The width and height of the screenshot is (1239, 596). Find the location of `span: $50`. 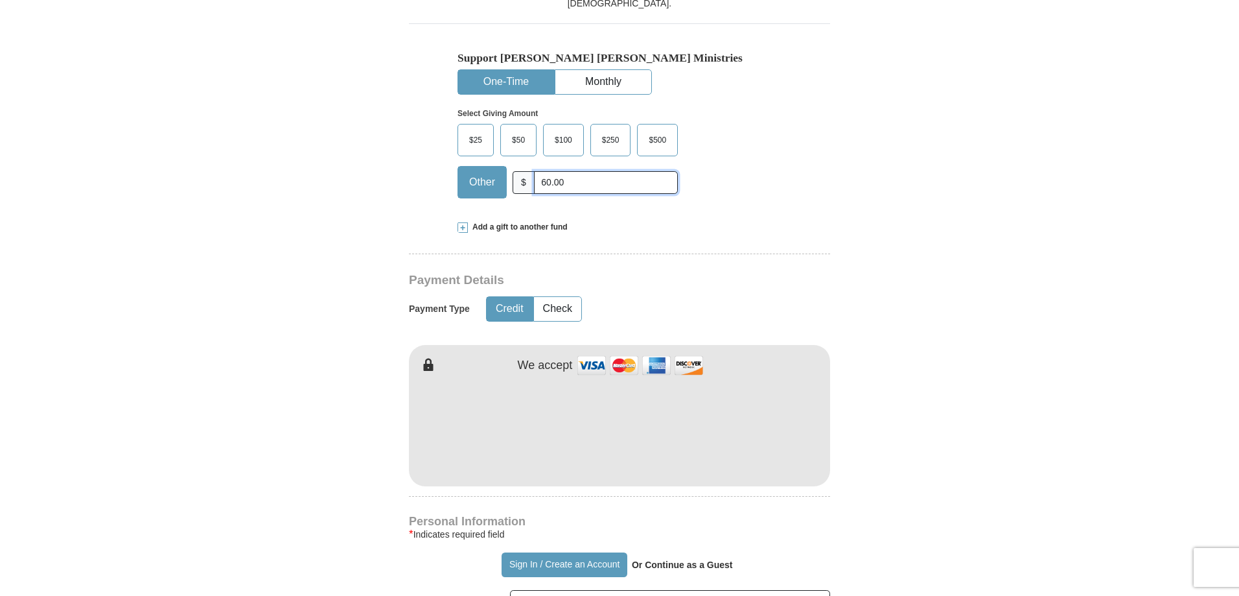

span: $50 is located at coordinates (518, 140).